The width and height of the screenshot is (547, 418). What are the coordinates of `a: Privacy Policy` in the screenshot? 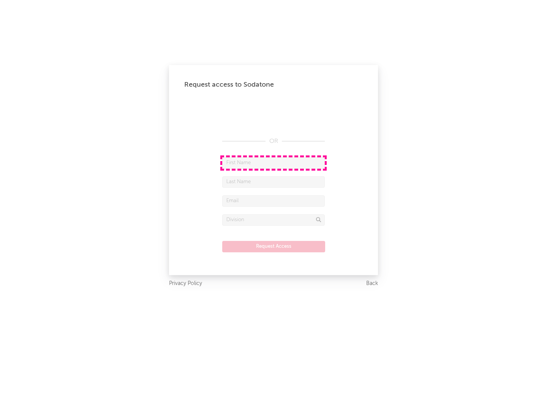 It's located at (185, 283).